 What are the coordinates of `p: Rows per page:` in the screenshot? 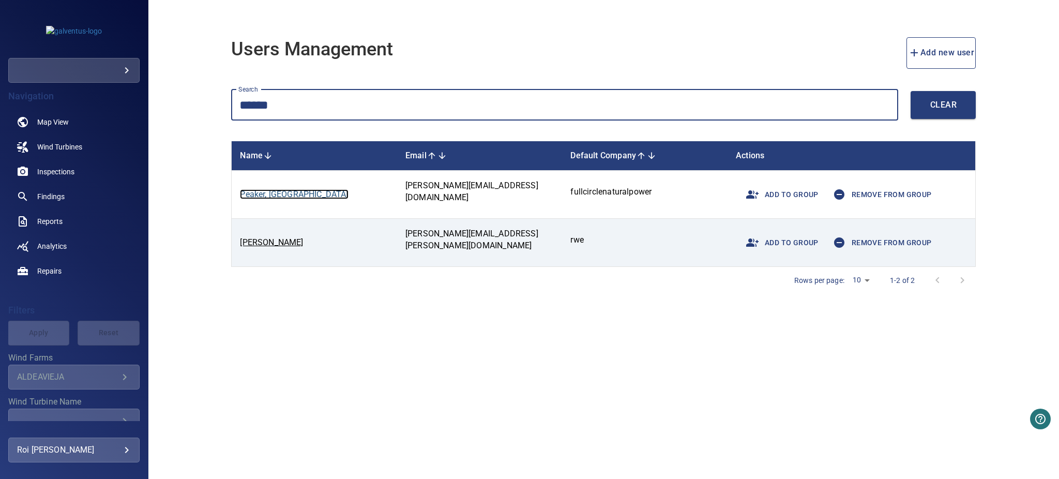 It's located at (819, 280).